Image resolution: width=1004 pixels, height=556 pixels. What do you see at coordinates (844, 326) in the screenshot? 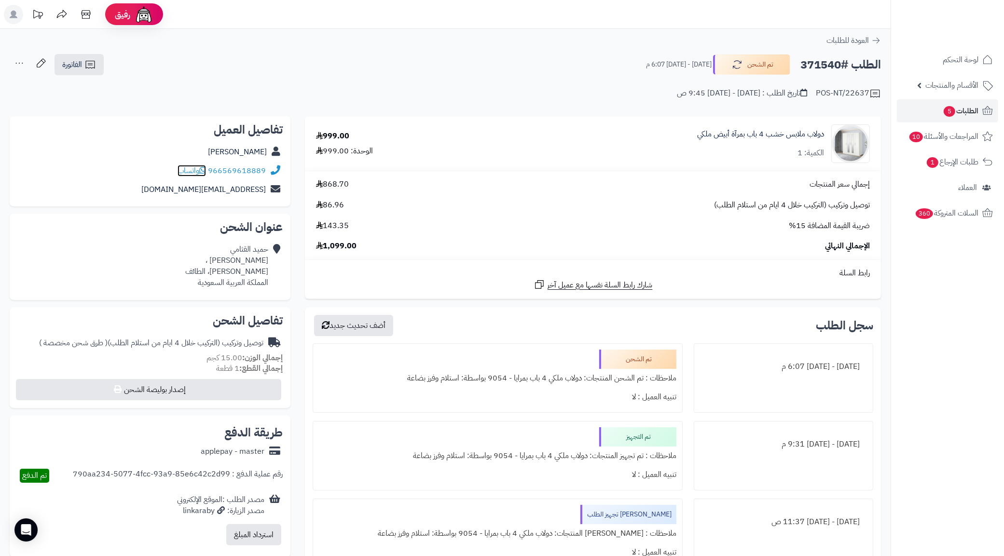
I see `h3: سجل الطلب` at bounding box center [844, 326].